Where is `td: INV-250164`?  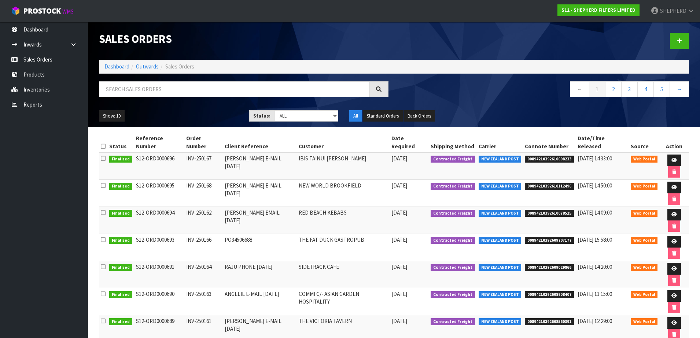 td: INV-250164 is located at coordinates (203, 275).